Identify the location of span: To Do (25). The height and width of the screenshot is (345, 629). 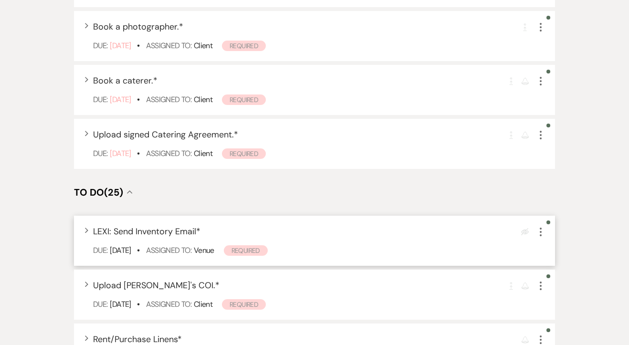
(98, 192).